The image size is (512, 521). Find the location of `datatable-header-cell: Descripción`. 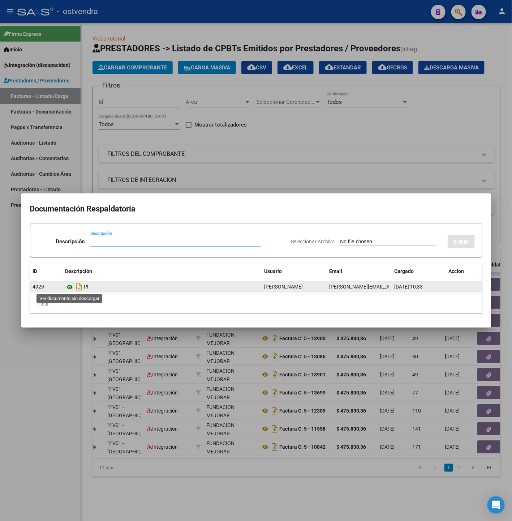

datatable-header-cell: Descripción is located at coordinates (162, 271).